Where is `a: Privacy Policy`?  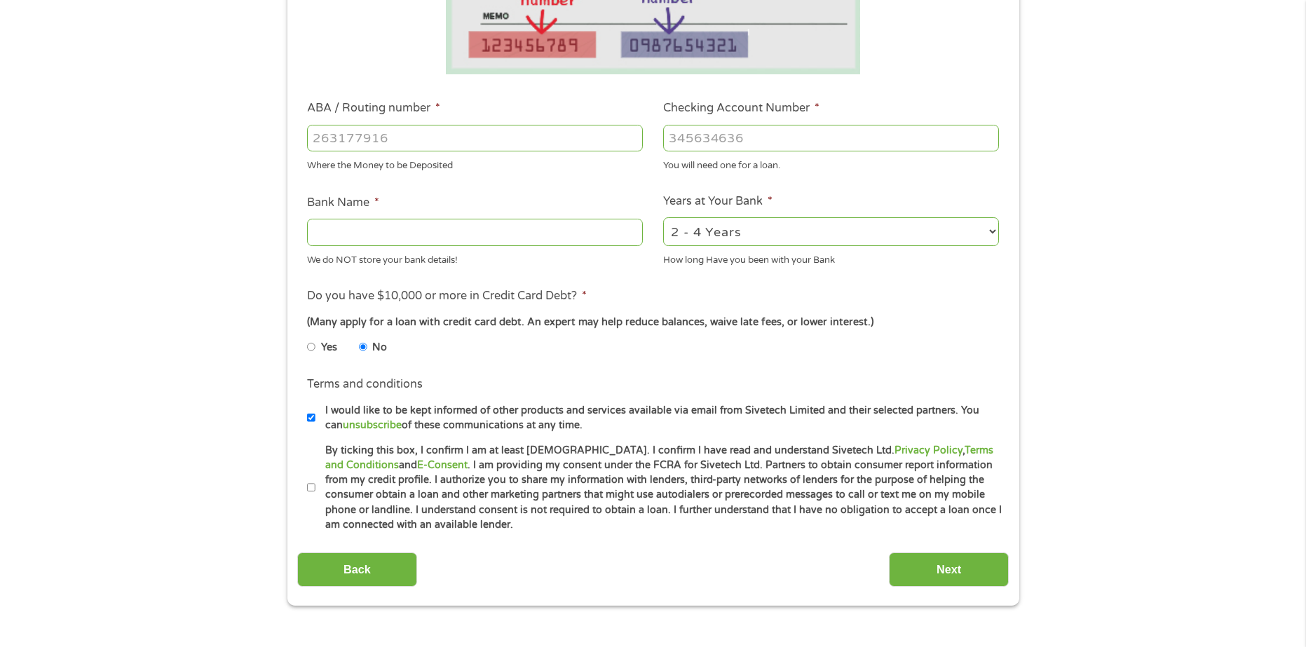 a: Privacy Policy is located at coordinates (928, 450).